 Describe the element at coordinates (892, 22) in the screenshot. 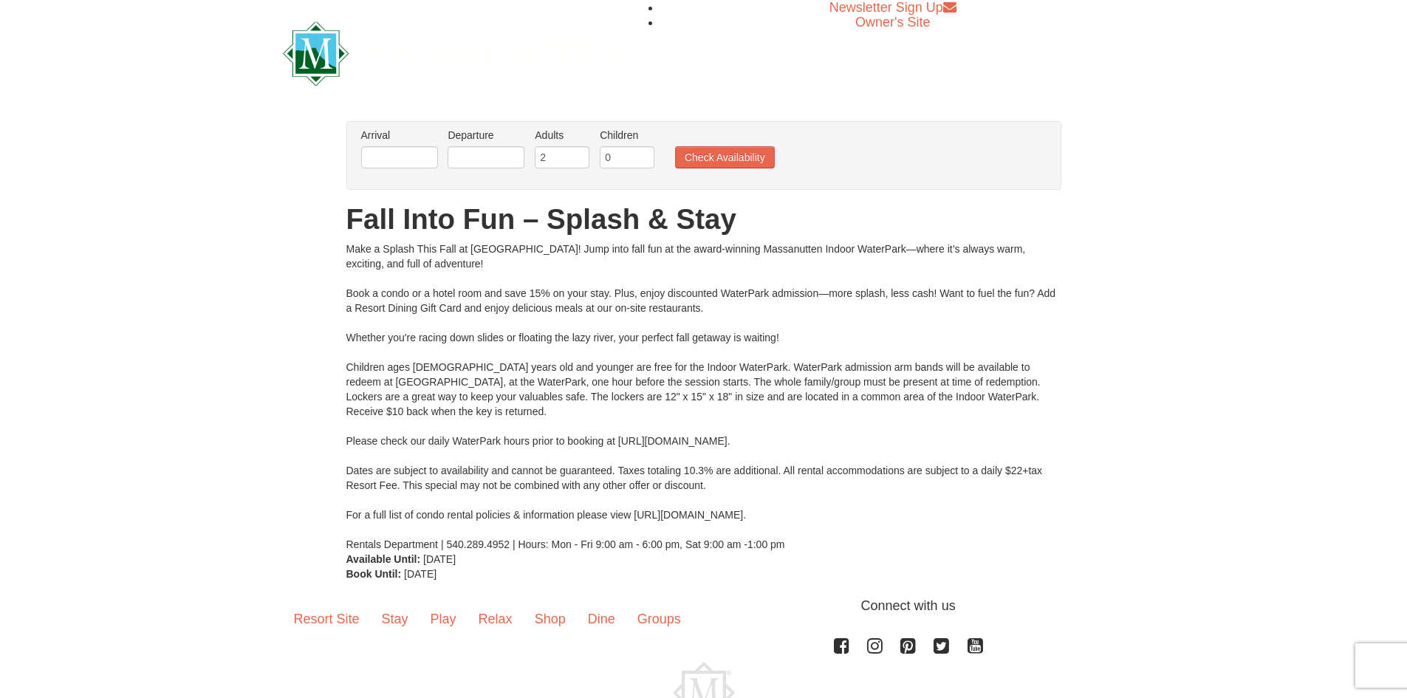

I see `a: Owner's Site` at that location.